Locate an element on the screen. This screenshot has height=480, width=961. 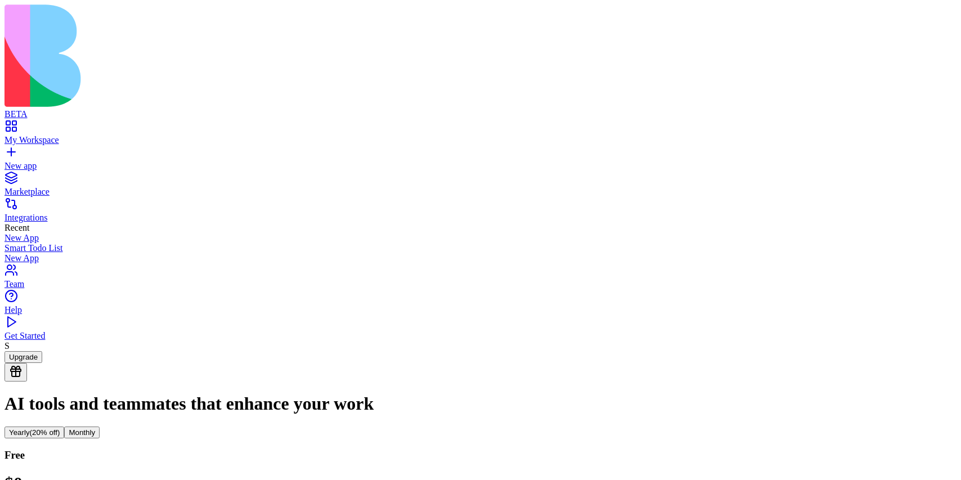
div: Integrations is located at coordinates (481, 218).